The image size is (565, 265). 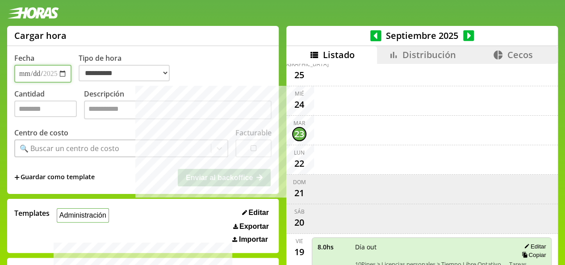 What do you see at coordinates (128, 68) in the screenshot?
I see `label: Tipo de hora` at bounding box center [128, 68].